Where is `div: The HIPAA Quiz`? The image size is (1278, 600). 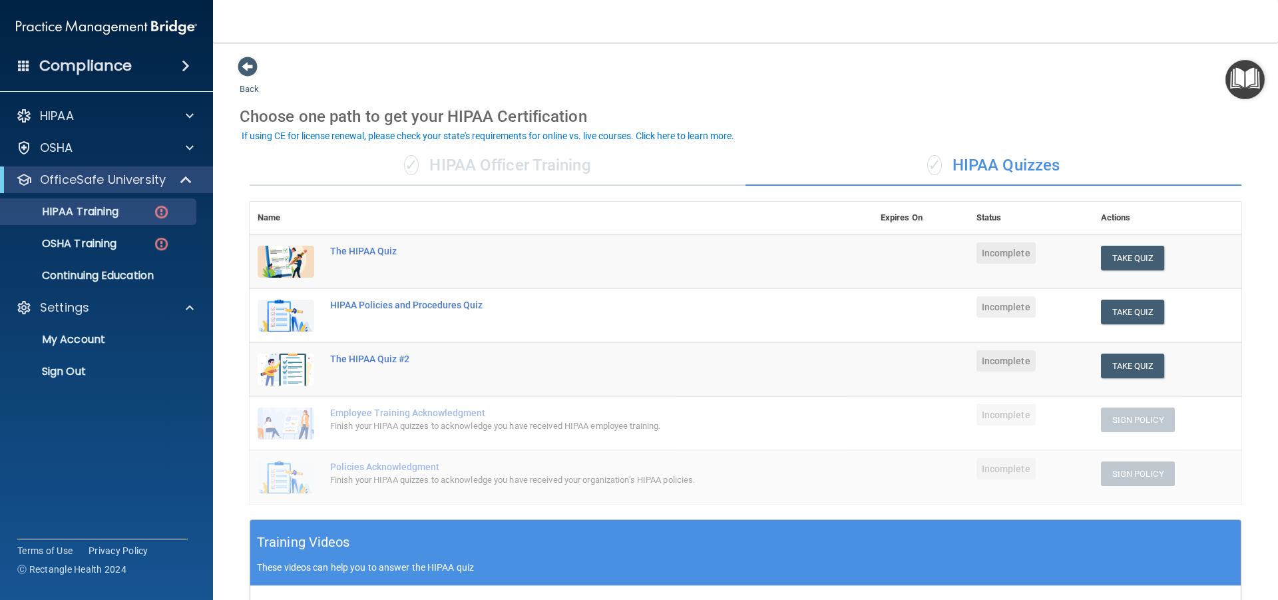 div: The HIPAA Quiz is located at coordinates (568, 251).